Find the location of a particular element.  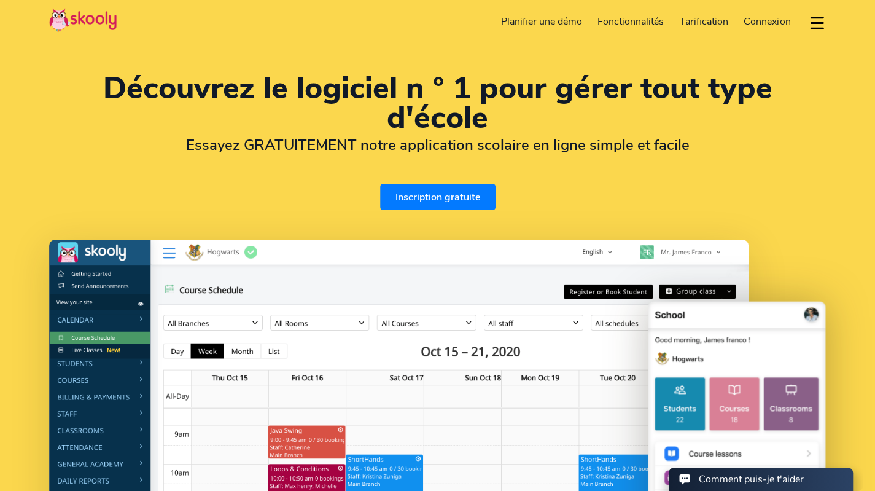

img: Skooly is located at coordinates (83, 20).